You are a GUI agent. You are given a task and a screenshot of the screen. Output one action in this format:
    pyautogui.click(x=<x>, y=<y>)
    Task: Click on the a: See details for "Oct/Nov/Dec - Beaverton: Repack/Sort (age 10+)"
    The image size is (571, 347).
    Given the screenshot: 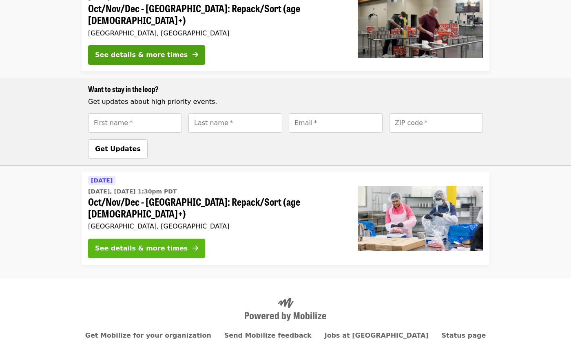 What is the action you would take?
    pyautogui.click(x=285, y=219)
    